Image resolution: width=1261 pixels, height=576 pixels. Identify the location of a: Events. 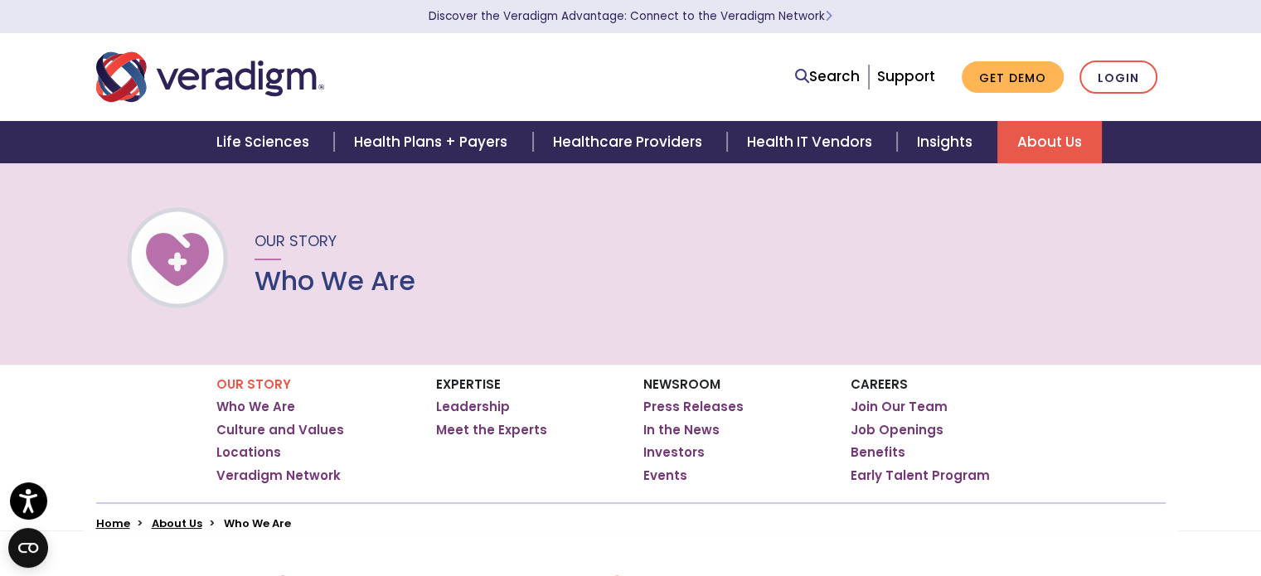
(665, 476).